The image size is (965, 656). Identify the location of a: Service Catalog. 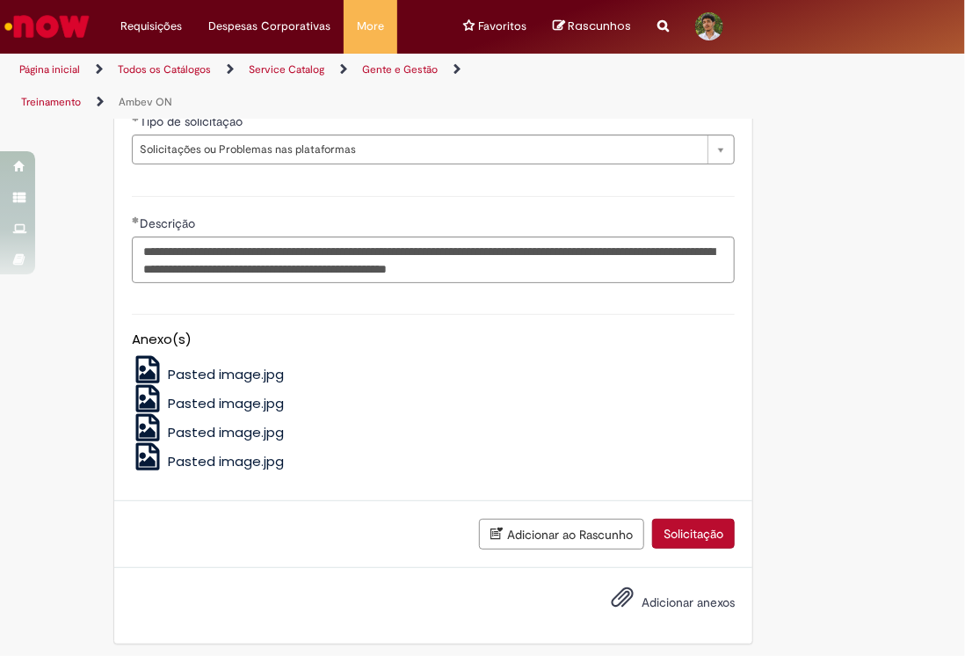
(287, 69).